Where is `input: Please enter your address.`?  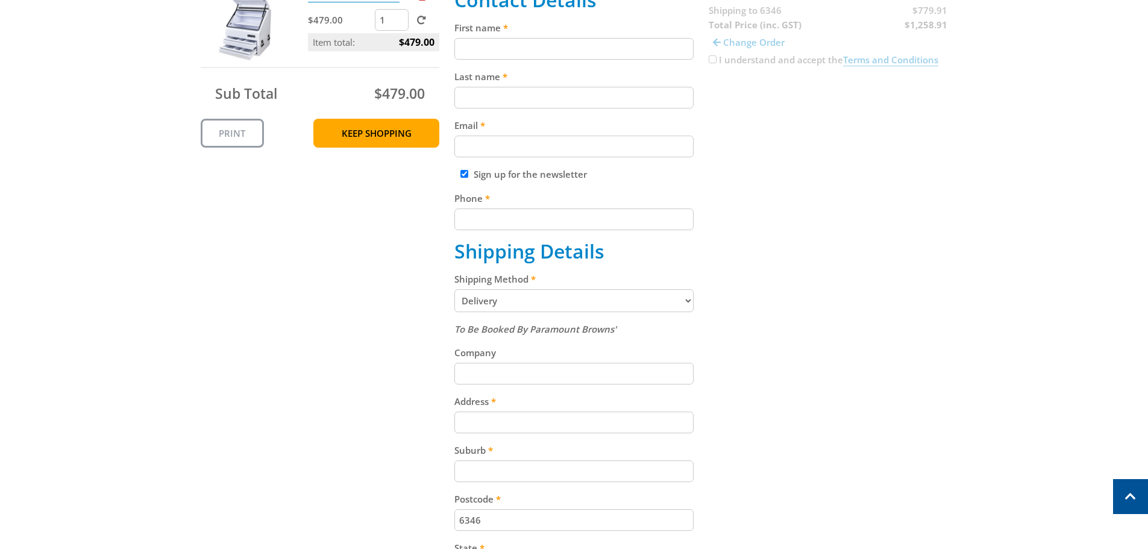 input: Please enter your address. is located at coordinates (574, 422).